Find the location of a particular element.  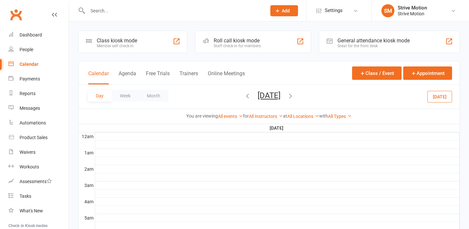

button: Calendar is located at coordinates (98, 77).